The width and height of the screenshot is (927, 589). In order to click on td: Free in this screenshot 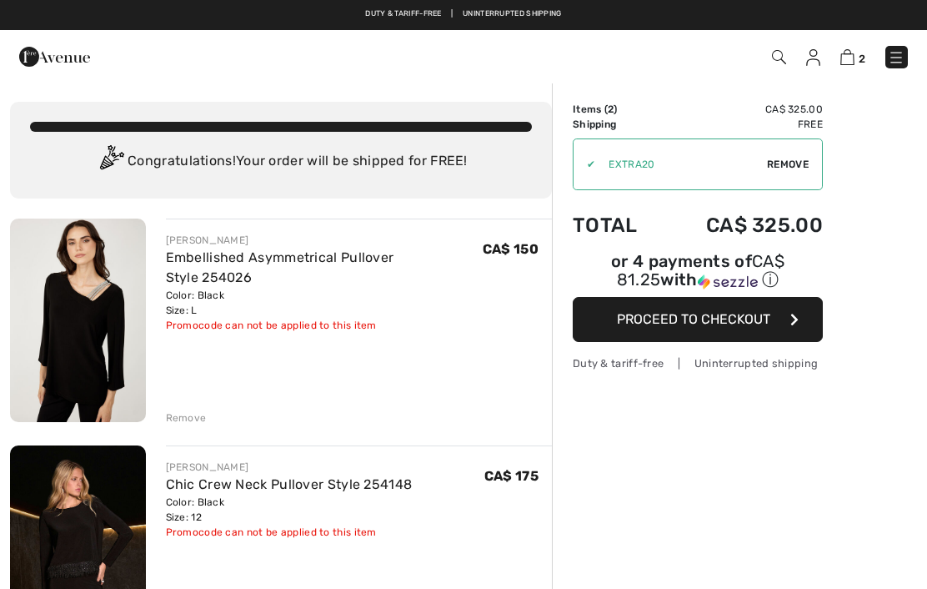, I will do `click(742, 124)`.